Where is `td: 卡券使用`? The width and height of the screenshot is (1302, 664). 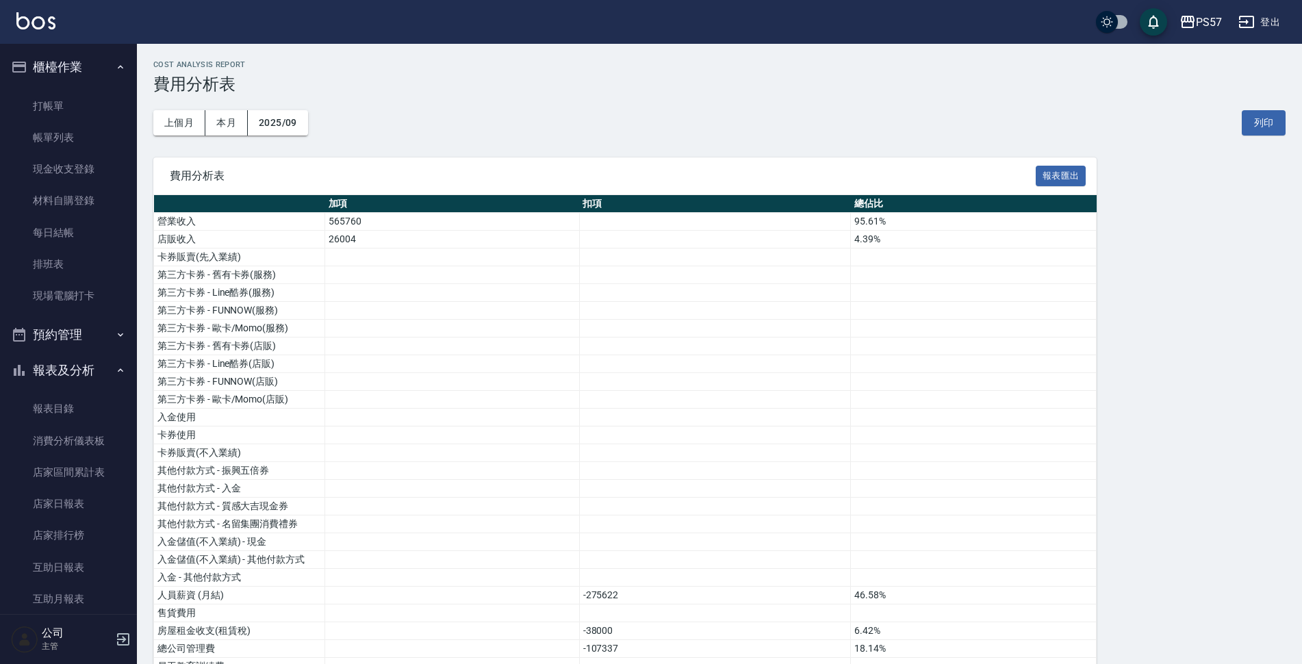
td: 卡券使用 is located at coordinates (240, 436).